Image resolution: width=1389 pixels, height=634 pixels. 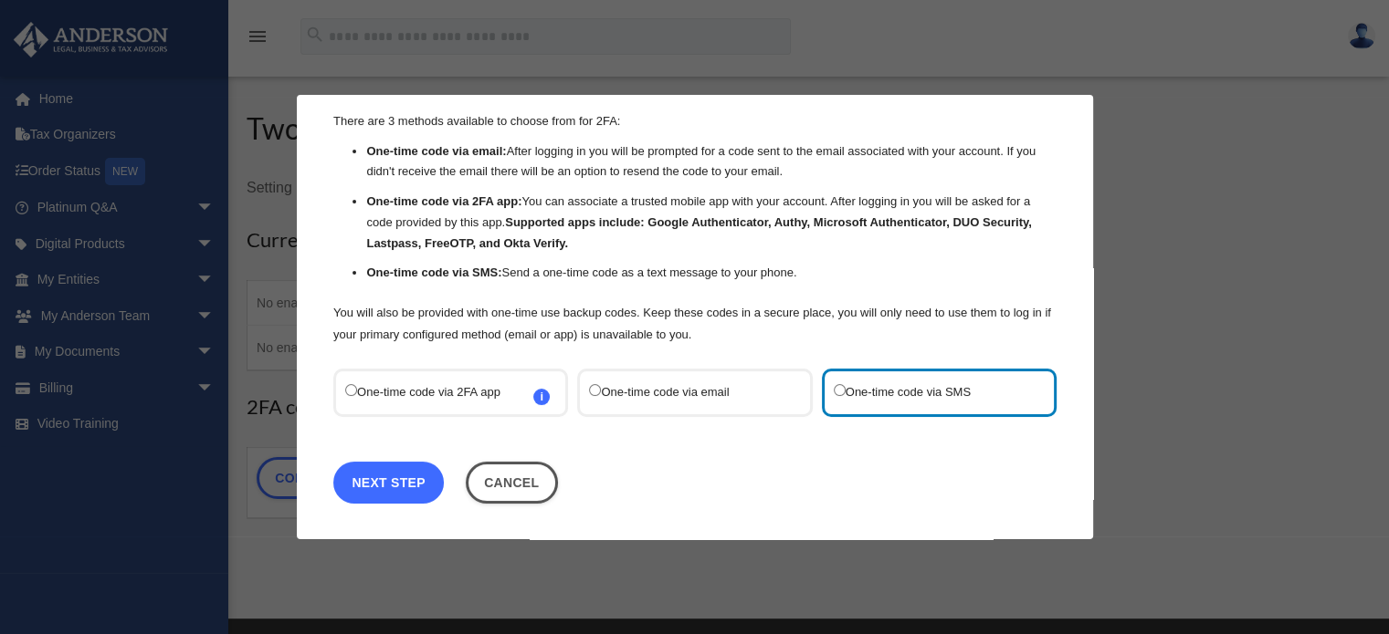 I want to click on strong: One-time code via SMS:, so click(x=434, y=273).